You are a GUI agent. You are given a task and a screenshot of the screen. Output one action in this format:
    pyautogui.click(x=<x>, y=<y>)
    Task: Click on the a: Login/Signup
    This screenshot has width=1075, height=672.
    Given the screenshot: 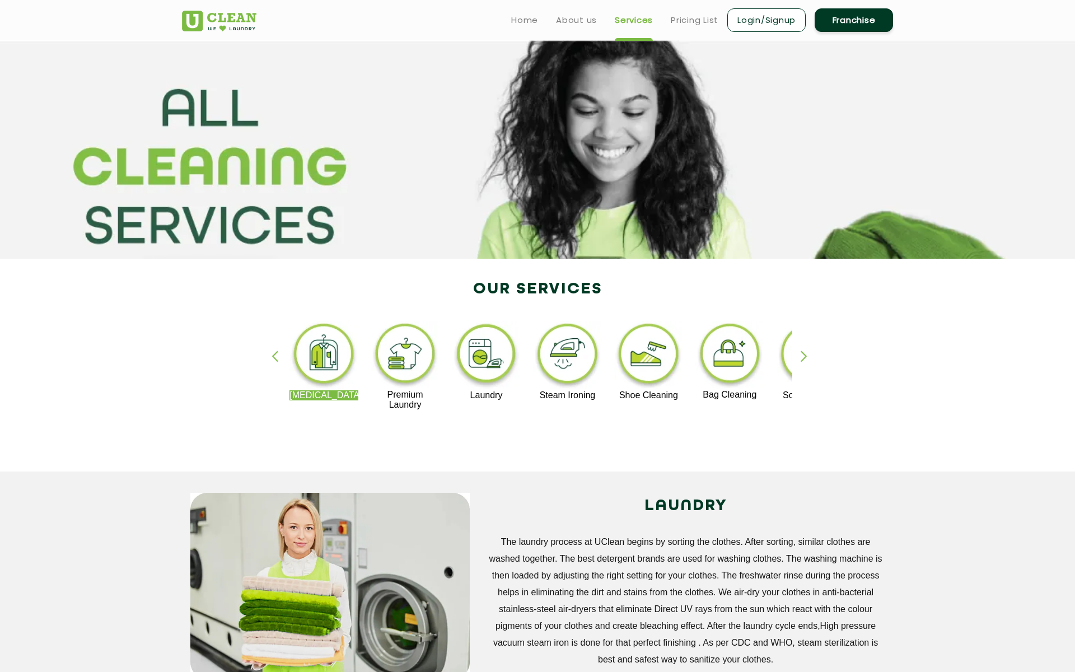 What is the action you would take?
    pyautogui.click(x=767, y=20)
    